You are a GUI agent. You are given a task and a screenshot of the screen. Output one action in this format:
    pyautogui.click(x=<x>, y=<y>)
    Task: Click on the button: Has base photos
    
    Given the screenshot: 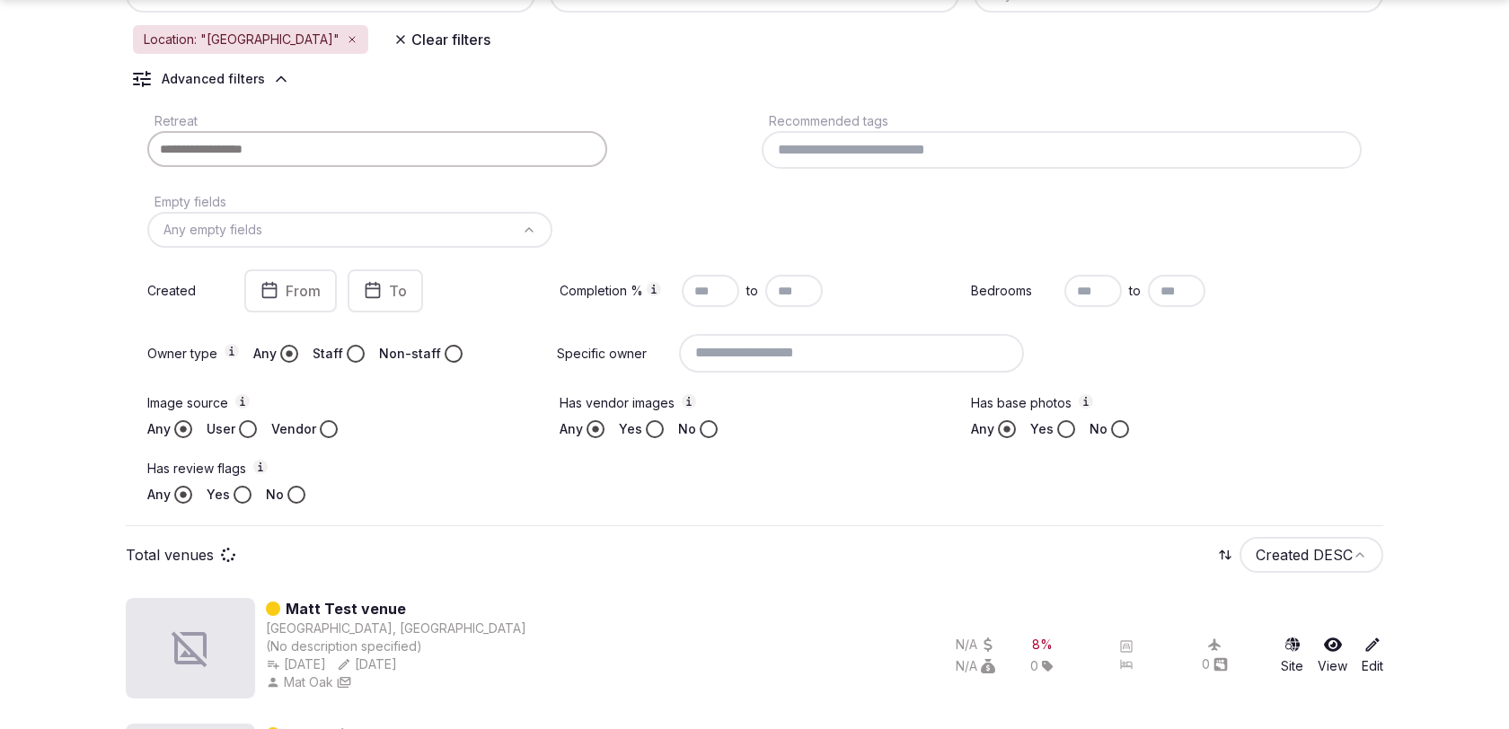 What is the action you would take?
    pyautogui.click(x=1086, y=402)
    